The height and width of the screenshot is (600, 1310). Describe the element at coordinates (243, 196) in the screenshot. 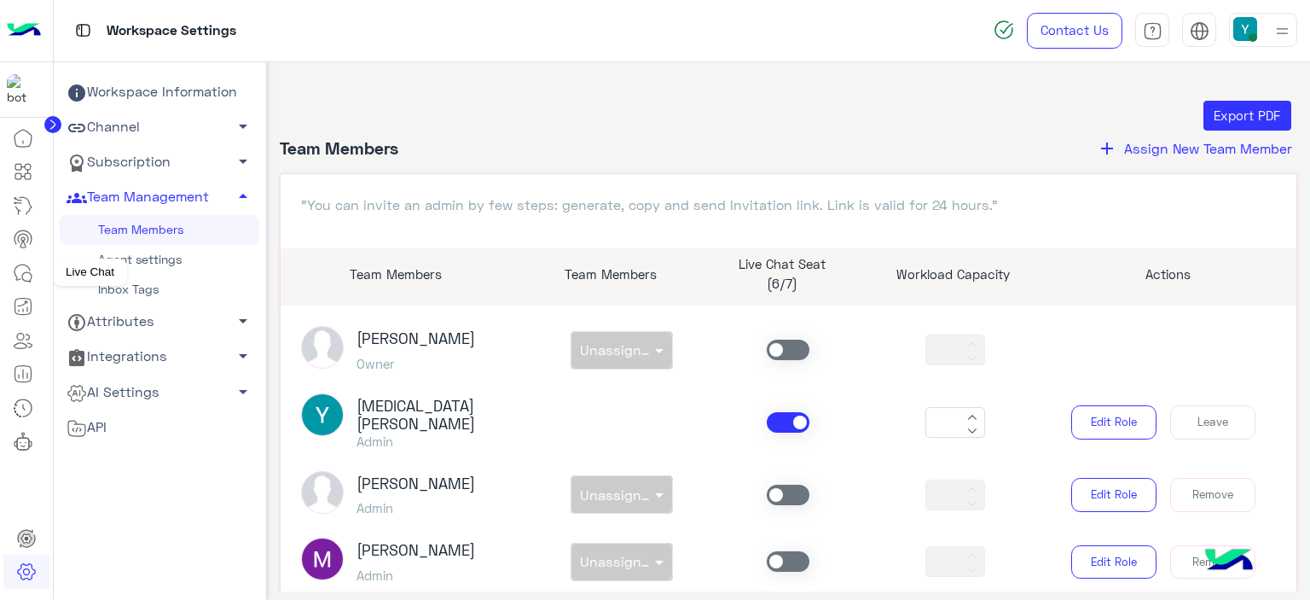

I see `span: arrow_drop_up` at that location.